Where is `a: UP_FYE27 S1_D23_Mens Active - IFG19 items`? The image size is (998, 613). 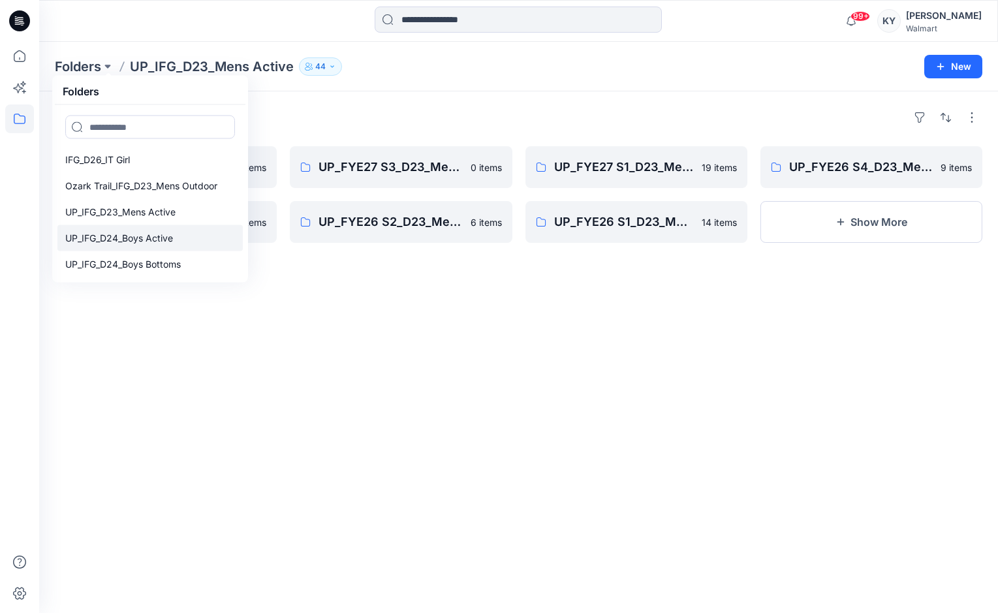
a: UP_FYE27 S1_D23_Mens Active - IFG19 items is located at coordinates (636, 167).